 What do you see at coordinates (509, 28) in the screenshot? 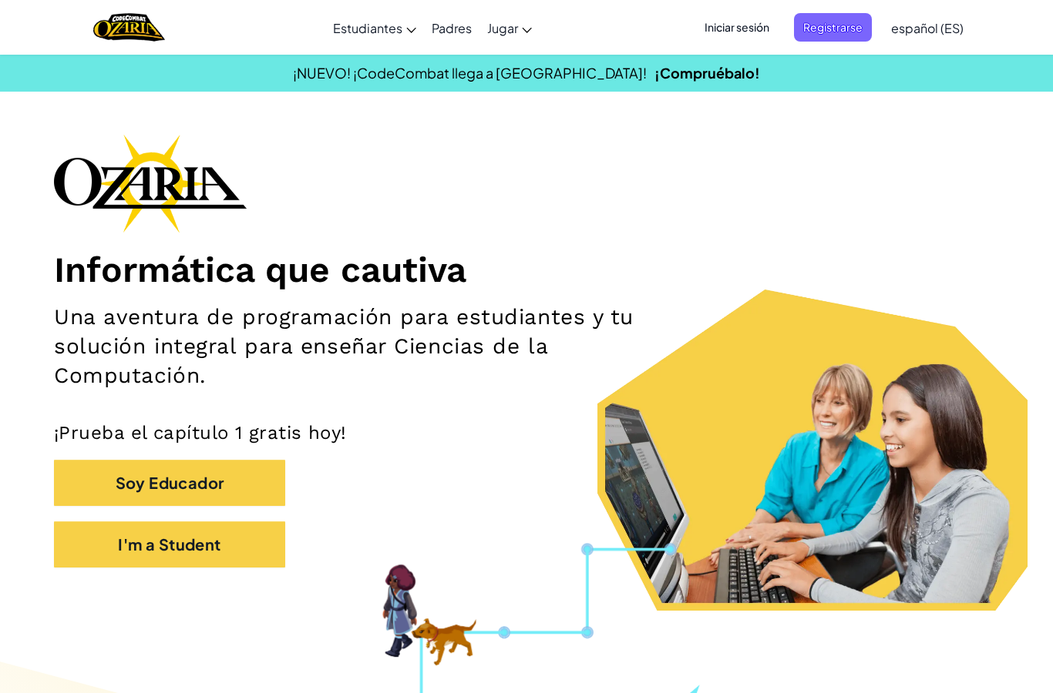
I see `a: Jugar` at bounding box center [509, 28].